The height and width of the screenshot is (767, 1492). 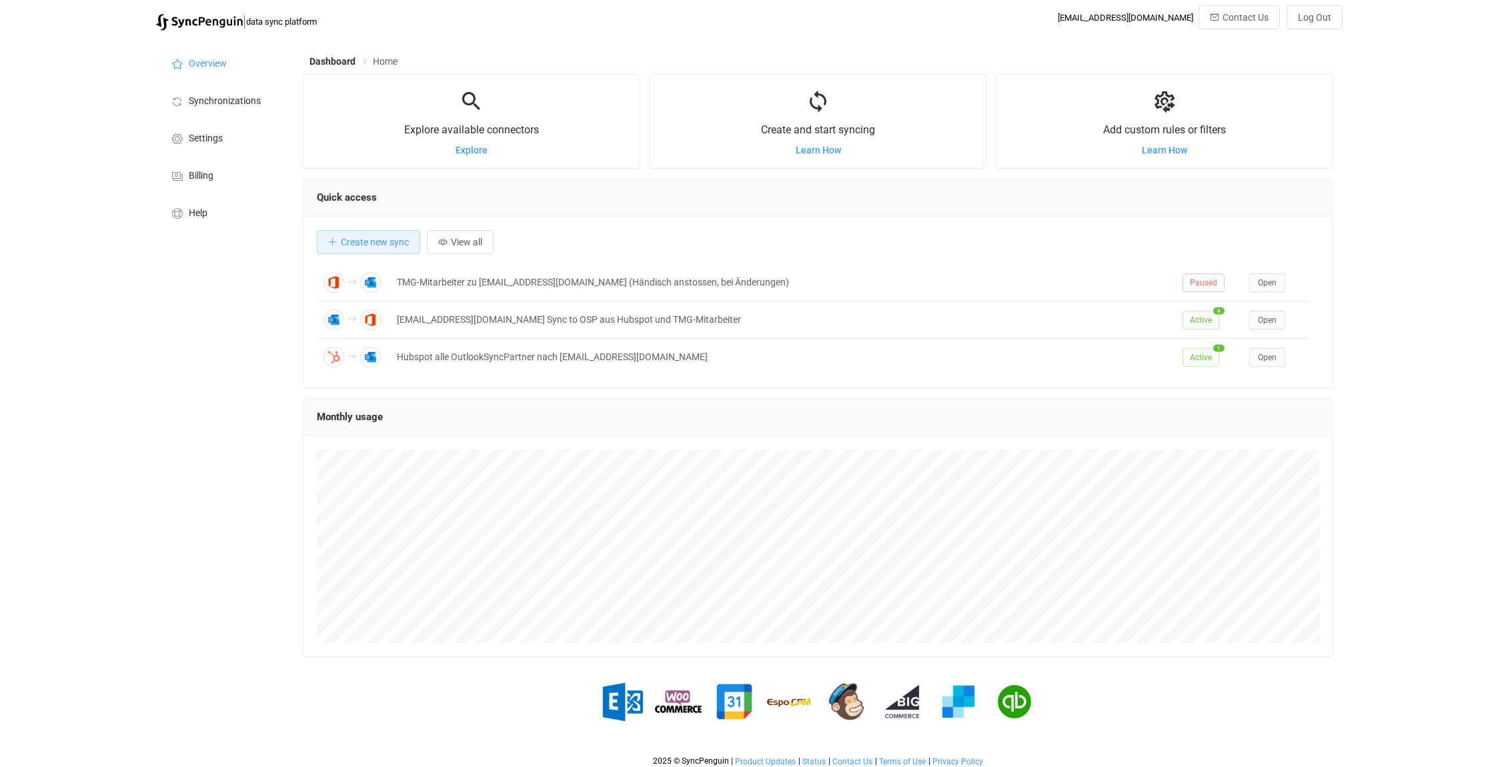 I want to click on span: Product Updates, so click(x=765, y=762).